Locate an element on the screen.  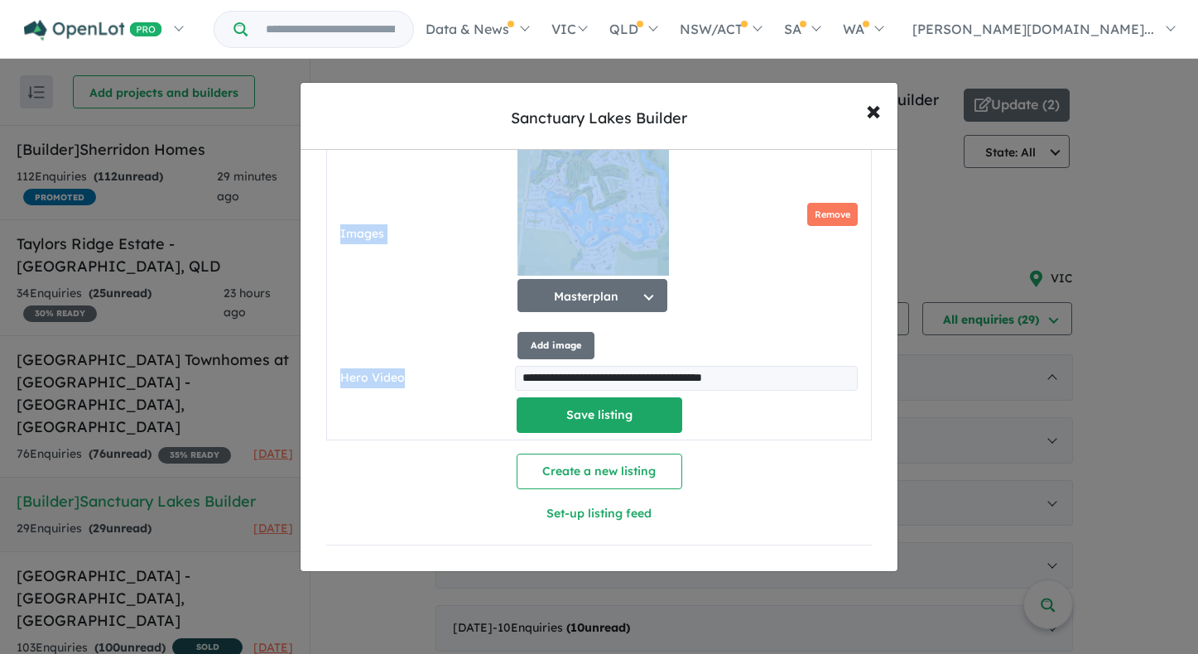
label: Images is located at coordinates (426, 234).